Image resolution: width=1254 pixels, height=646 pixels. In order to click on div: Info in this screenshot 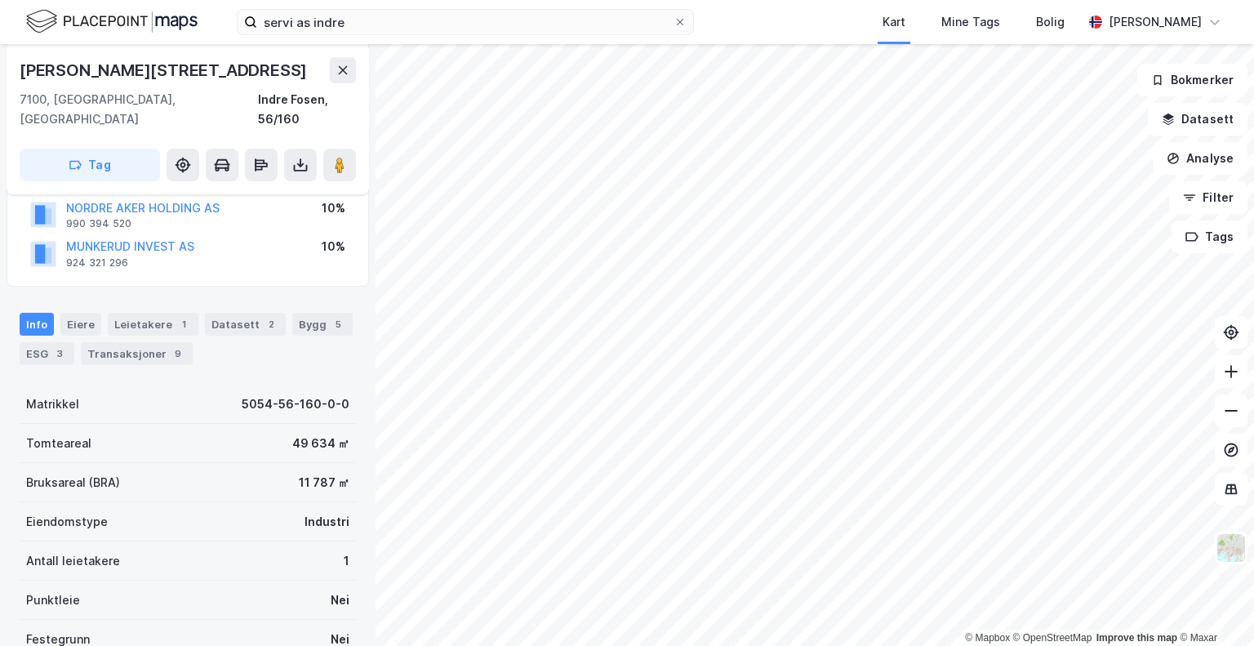, I will do `click(37, 324)`.